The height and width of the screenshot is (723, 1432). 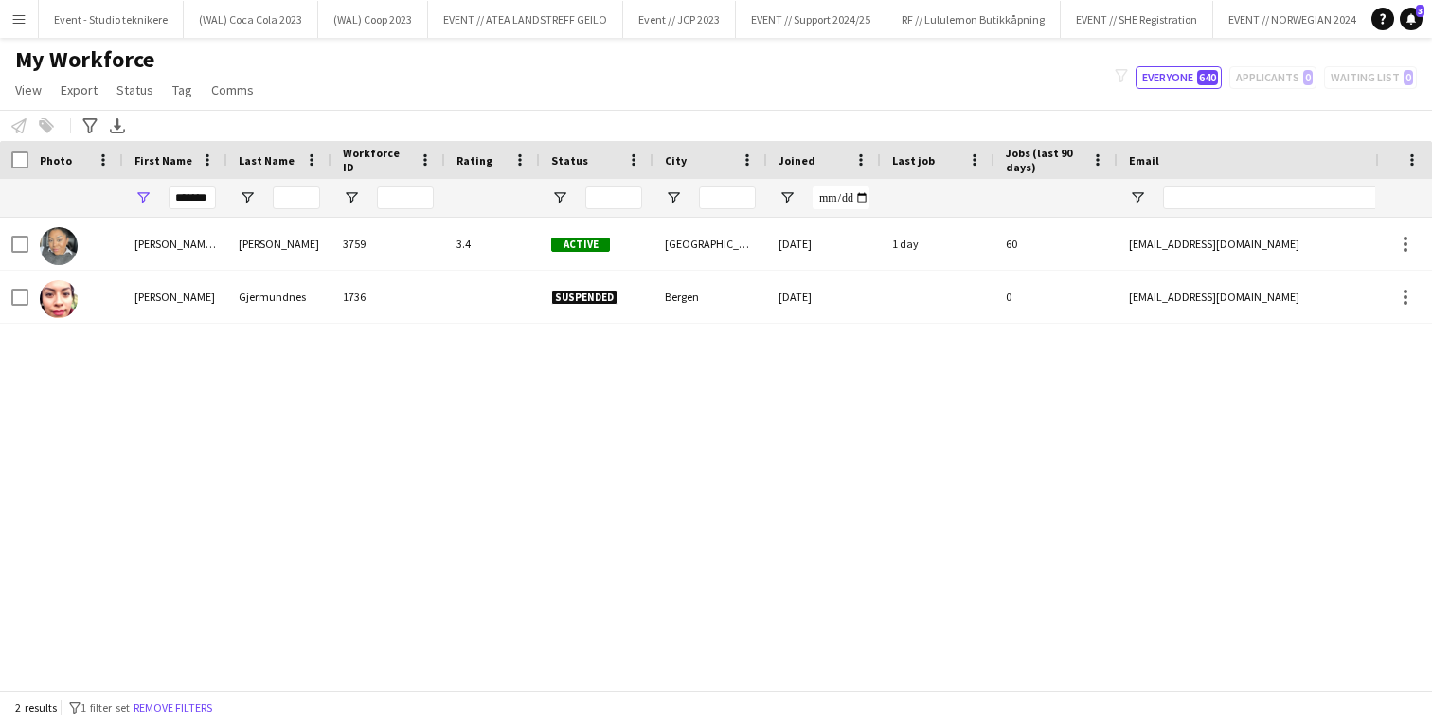 I want to click on a: Comms, so click(x=232, y=90).